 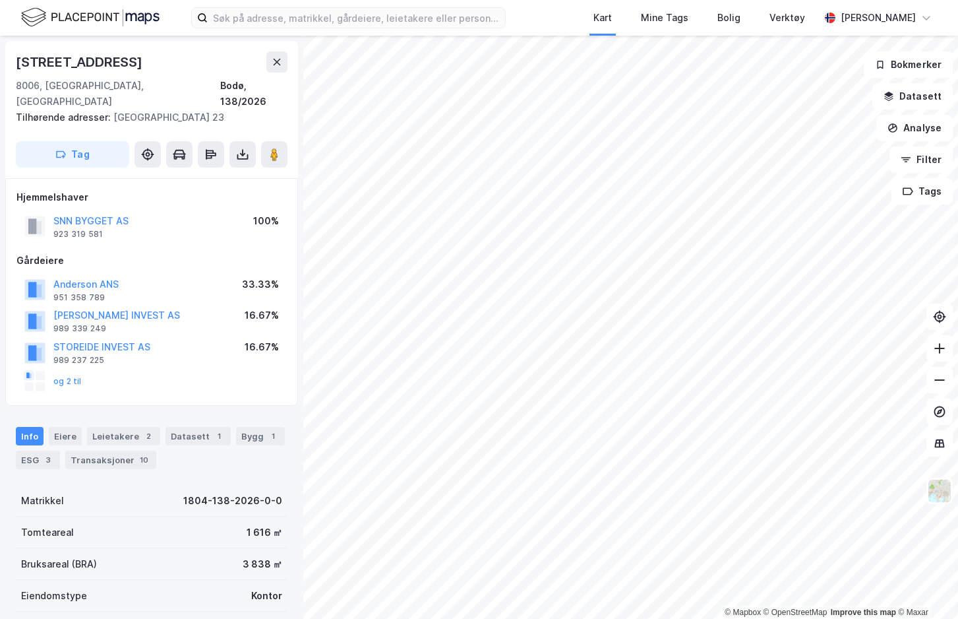 What do you see at coordinates (925, 587) in the screenshot?
I see `div: Chat Widget` at bounding box center [925, 587].